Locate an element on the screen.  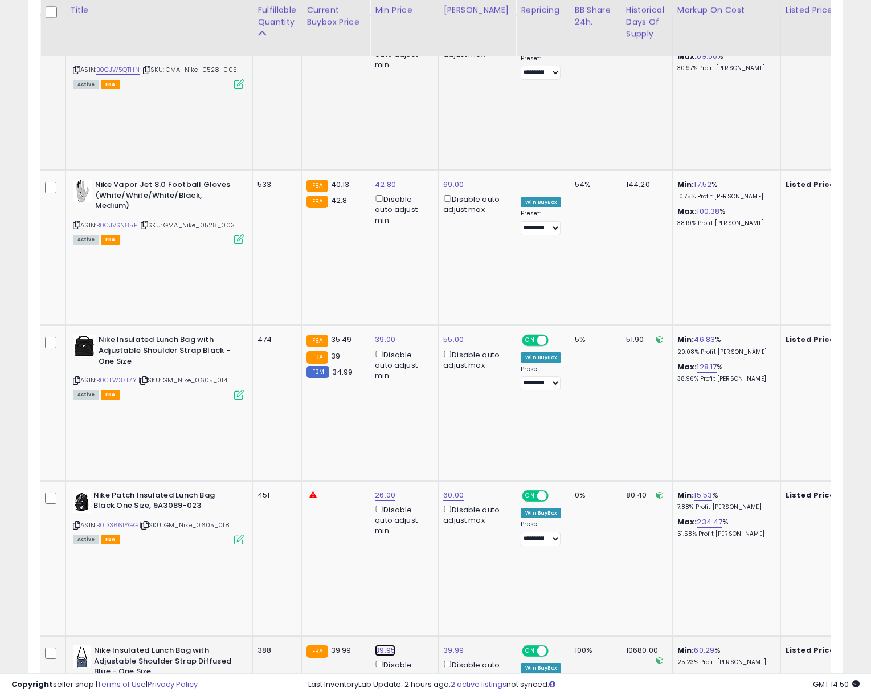
div: seller snap | | is located at coordinates (104, 684).